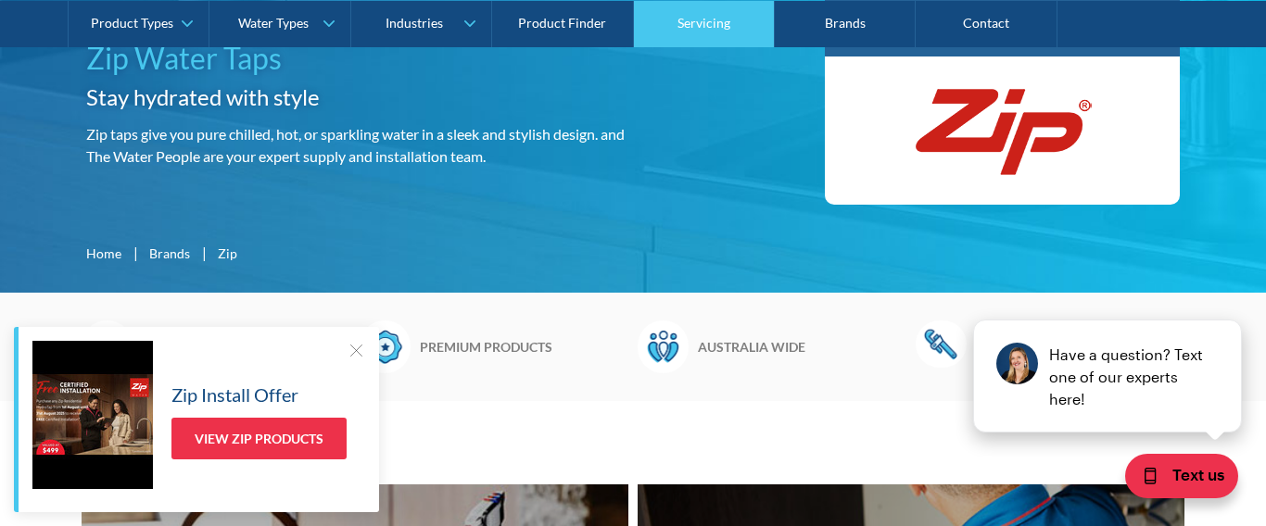  I want to click on h6: Premium products, so click(524, 347).